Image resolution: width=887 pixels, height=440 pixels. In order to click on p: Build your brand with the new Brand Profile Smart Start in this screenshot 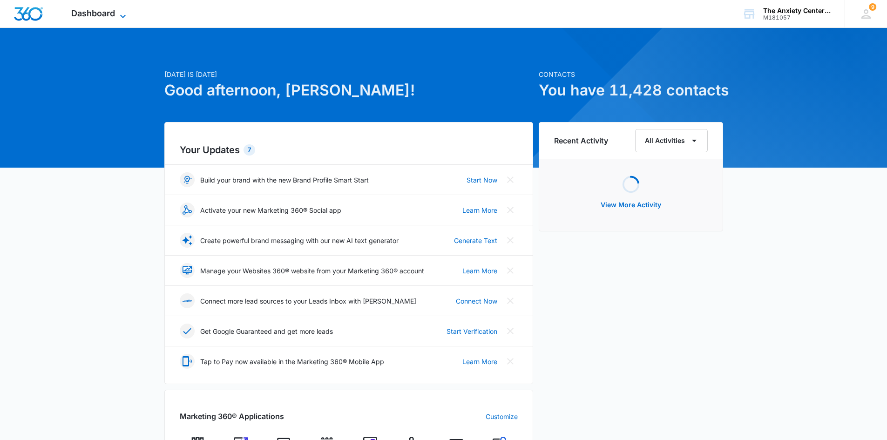, I will do `click(284, 180)`.